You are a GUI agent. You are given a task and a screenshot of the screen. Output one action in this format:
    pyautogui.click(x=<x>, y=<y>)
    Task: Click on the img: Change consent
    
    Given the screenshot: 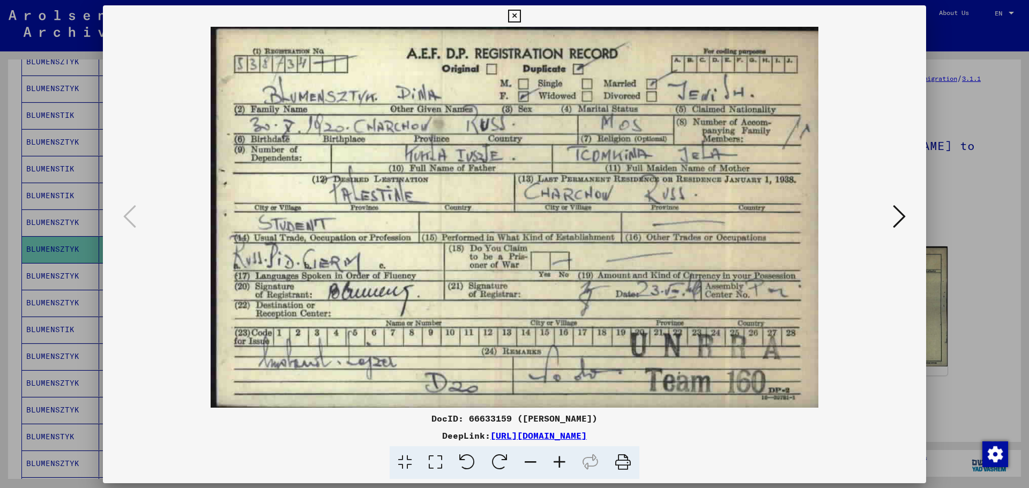 What is the action you would take?
    pyautogui.click(x=995, y=454)
    